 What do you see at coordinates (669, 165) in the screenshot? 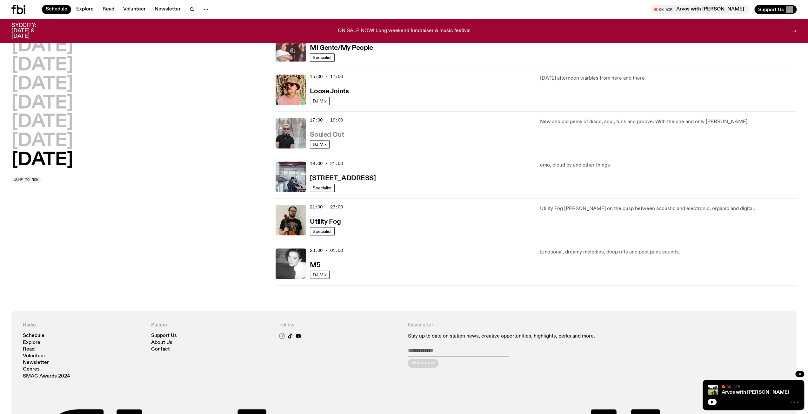
I see `p: emo, cloud bs and other things` at bounding box center [669, 165].